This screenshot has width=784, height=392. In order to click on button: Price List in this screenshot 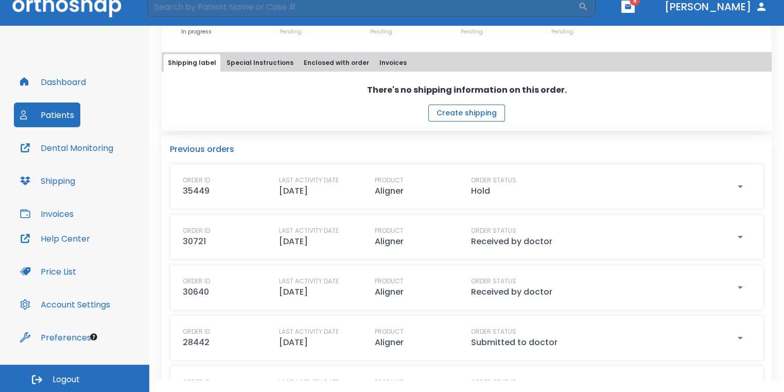, I will do `click(48, 271)`.